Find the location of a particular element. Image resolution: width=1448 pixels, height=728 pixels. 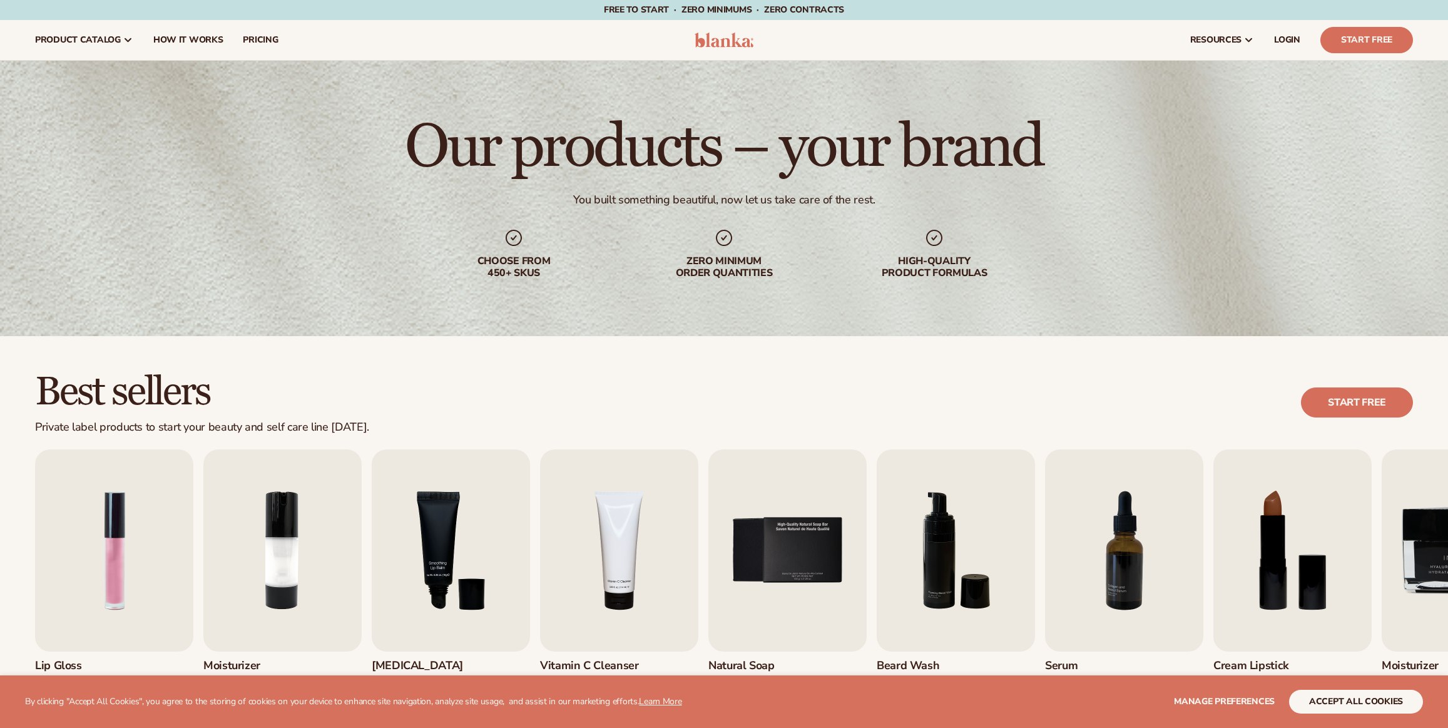

h3: Natural Soap is located at coordinates (746, 666).